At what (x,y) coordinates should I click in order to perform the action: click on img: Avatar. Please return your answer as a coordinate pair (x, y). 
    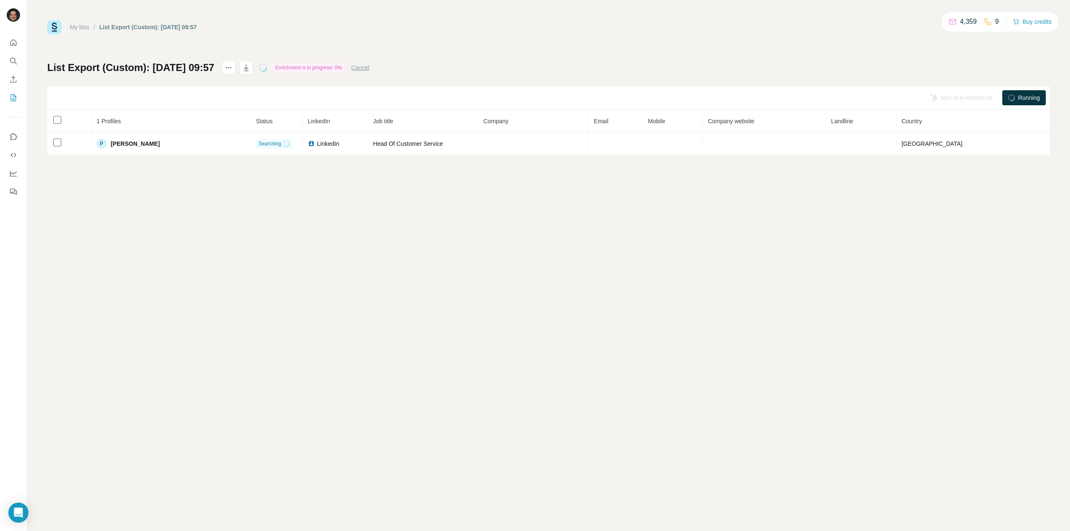
    Looking at the image, I should click on (13, 15).